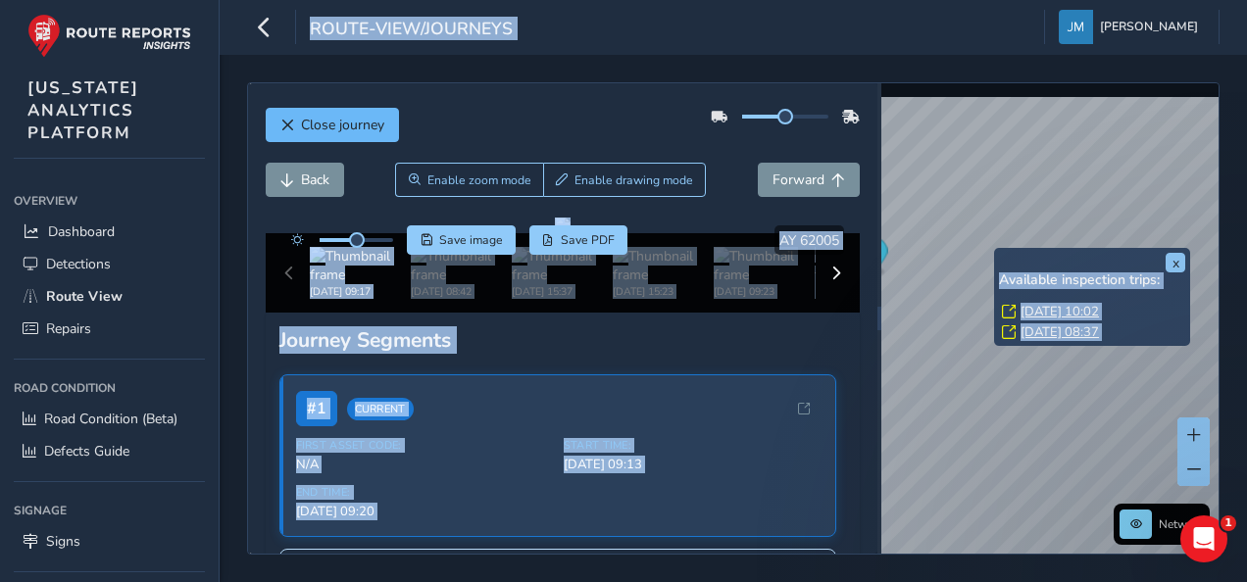  What do you see at coordinates (78, 264) in the screenshot?
I see `span: Detections` at bounding box center [78, 264].